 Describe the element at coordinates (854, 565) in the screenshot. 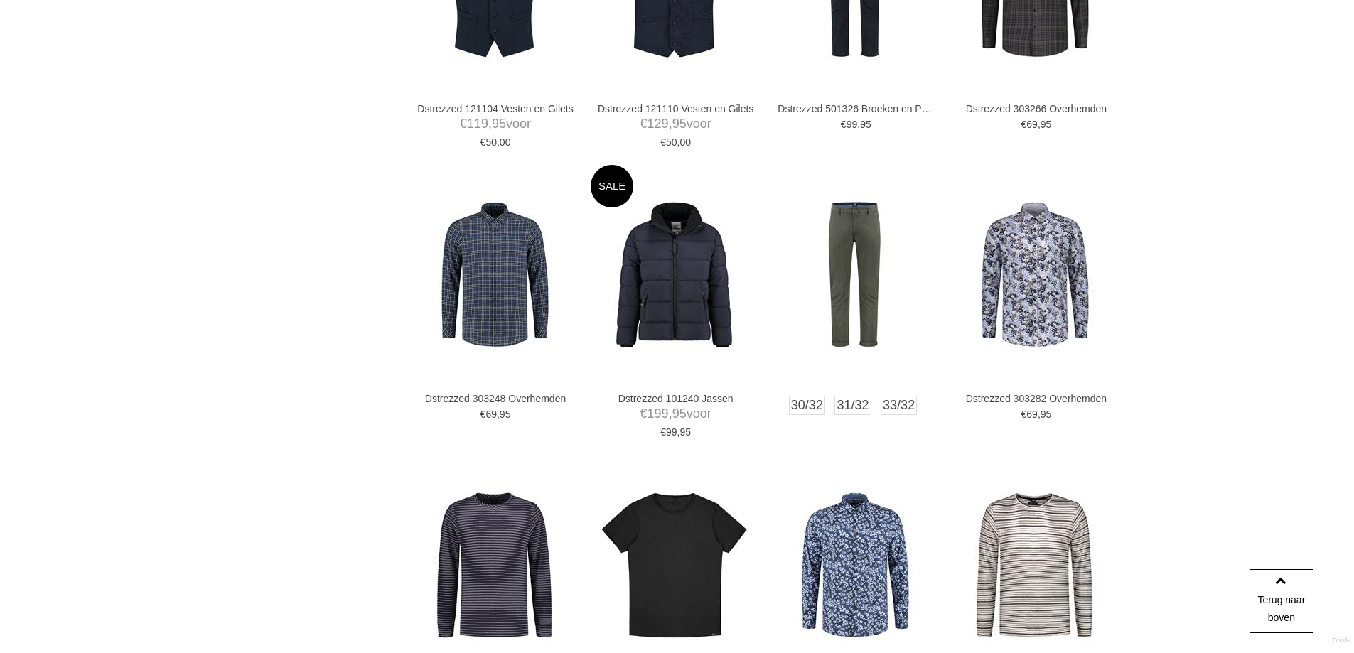

I see `img: Dstrezzed 351014d Overhemden` at that location.